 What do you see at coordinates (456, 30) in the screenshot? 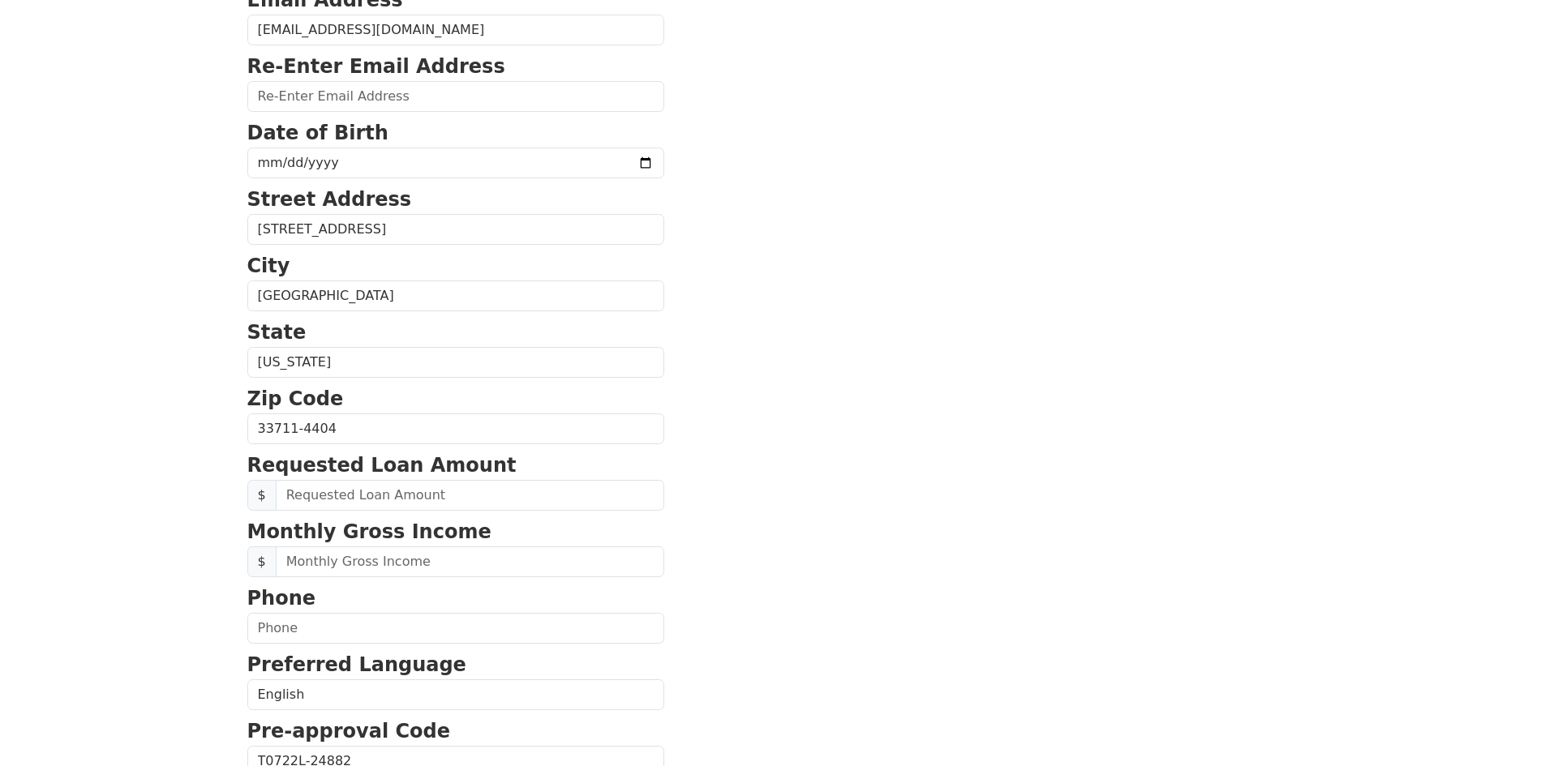
I see `input: Email Address` at bounding box center [456, 30].